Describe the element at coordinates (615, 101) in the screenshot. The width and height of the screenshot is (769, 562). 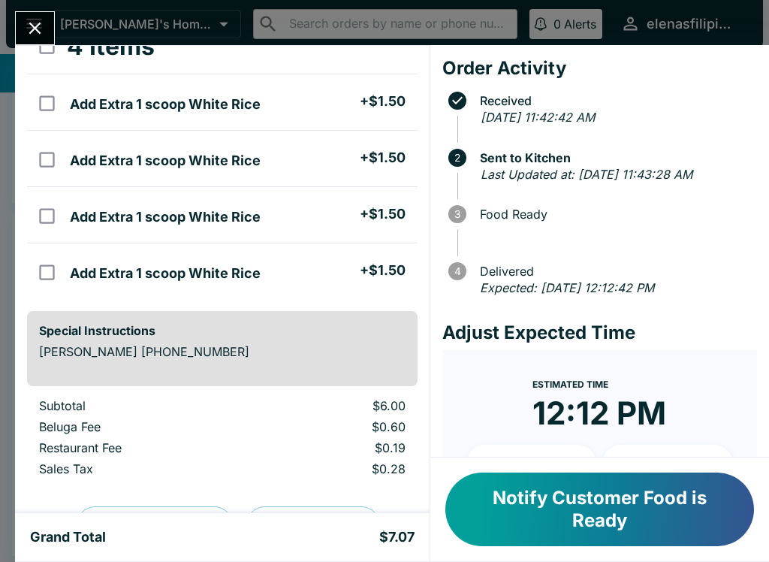
I see `span: Received` at that location.